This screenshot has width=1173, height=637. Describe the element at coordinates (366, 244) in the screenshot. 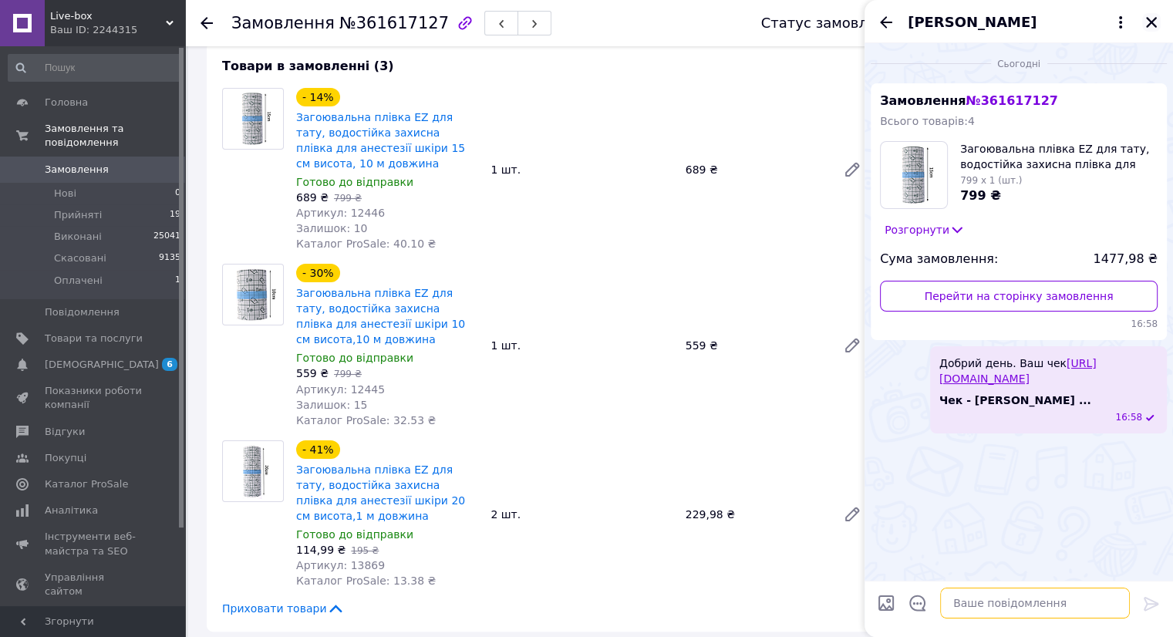

I see `span: Каталог ProSale: 40.10 ₴` at that location.